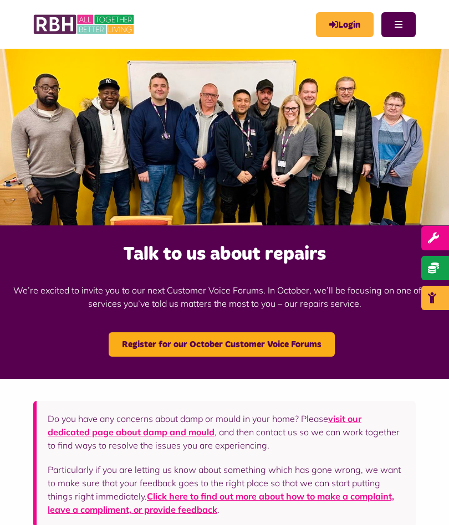 The image size is (449, 525). I want to click on a: Register for our October Customer Voice Forums, so click(222, 345).